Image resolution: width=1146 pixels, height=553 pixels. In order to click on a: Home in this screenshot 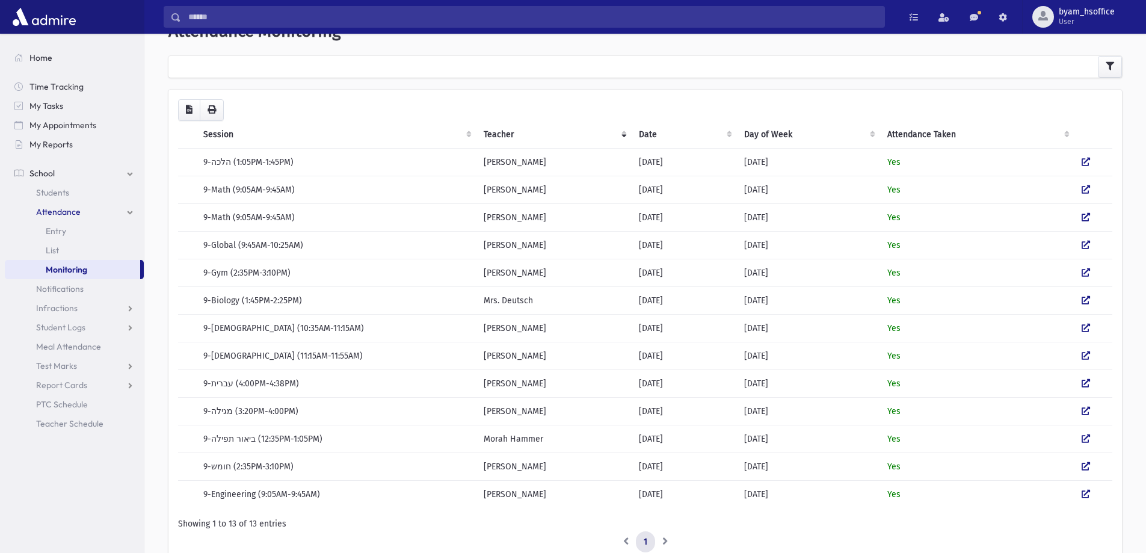, I will do `click(74, 58)`.